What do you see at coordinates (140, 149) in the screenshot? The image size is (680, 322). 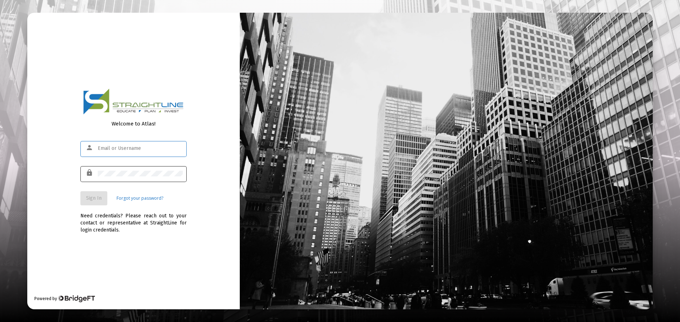 I see `input: Email or Username` at bounding box center [140, 149].